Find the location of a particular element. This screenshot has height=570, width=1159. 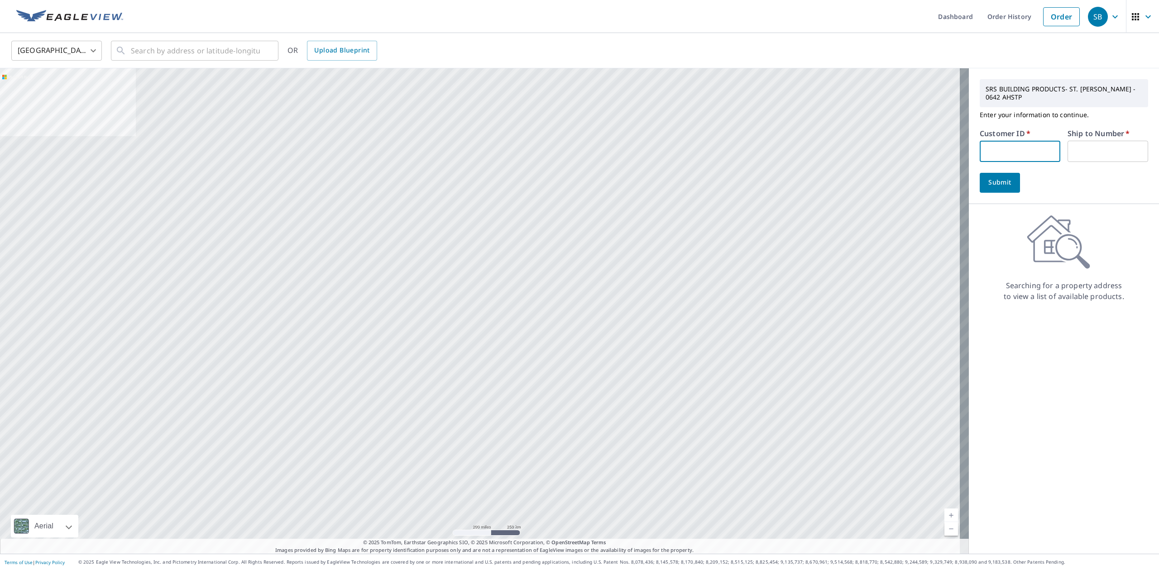

p: Enter your information to continue. is located at coordinates (1064, 115).